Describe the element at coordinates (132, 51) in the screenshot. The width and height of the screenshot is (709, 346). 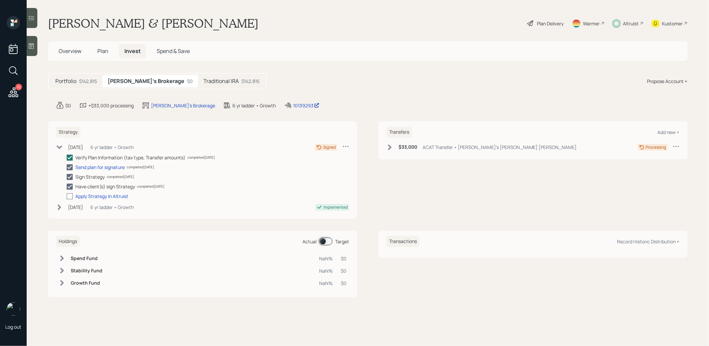
I see `span: Invest` at that location.